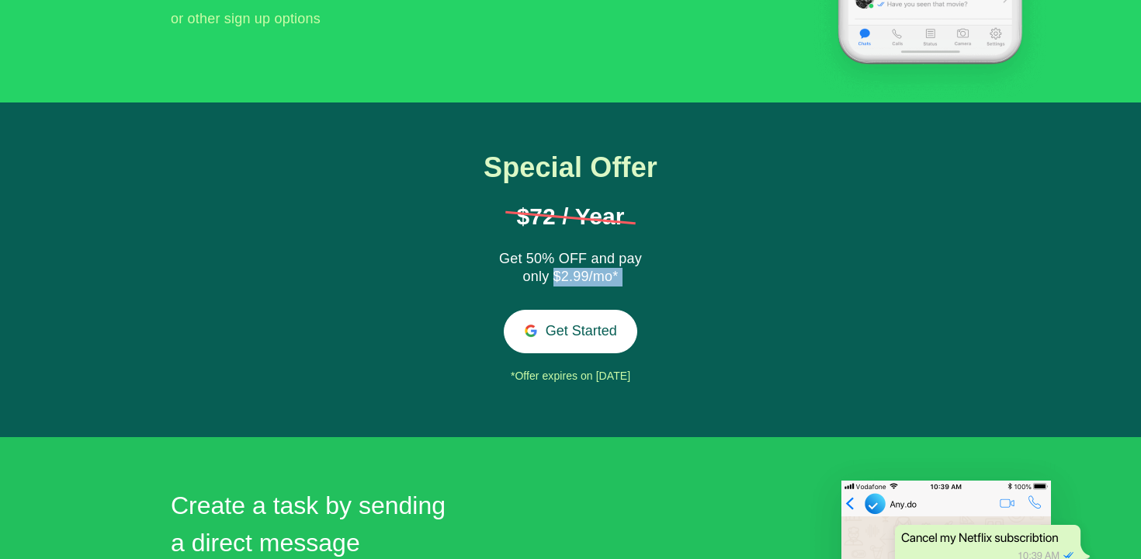 This screenshot has height=559, width=1141. I want to click on div: Get 50% OFF and pay only $2.99/mo*, so click(570, 269).